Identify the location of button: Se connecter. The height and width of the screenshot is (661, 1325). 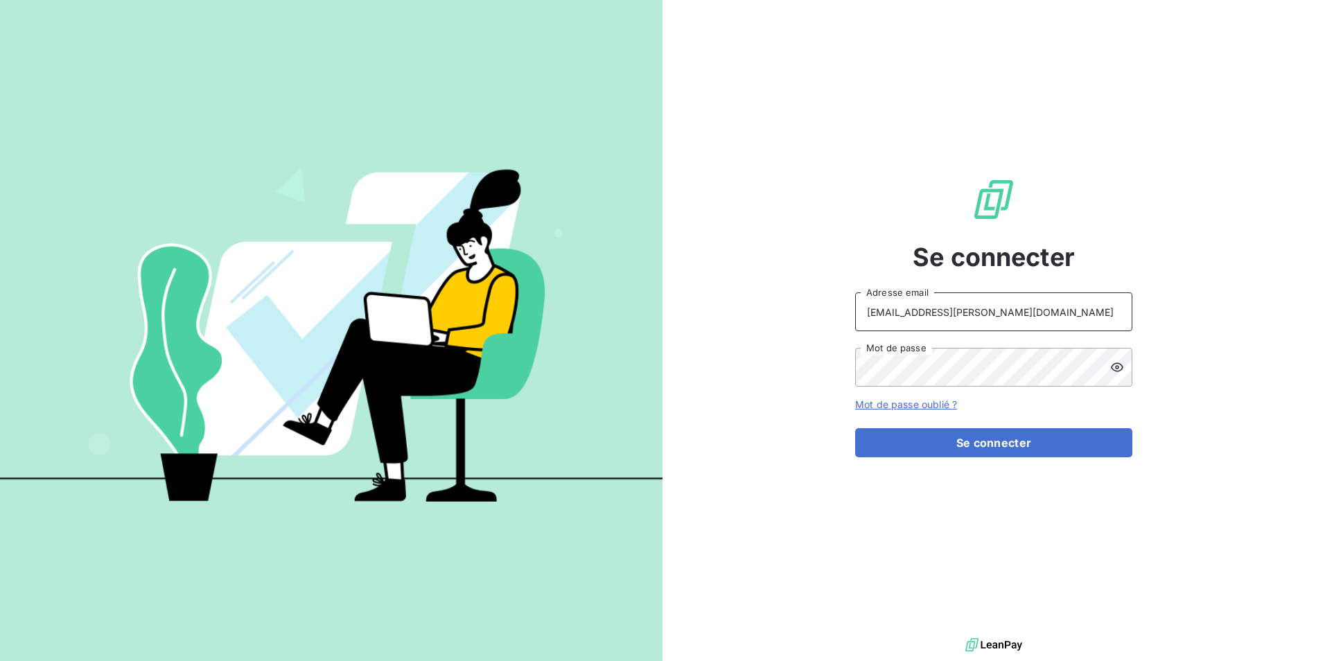
(994, 443).